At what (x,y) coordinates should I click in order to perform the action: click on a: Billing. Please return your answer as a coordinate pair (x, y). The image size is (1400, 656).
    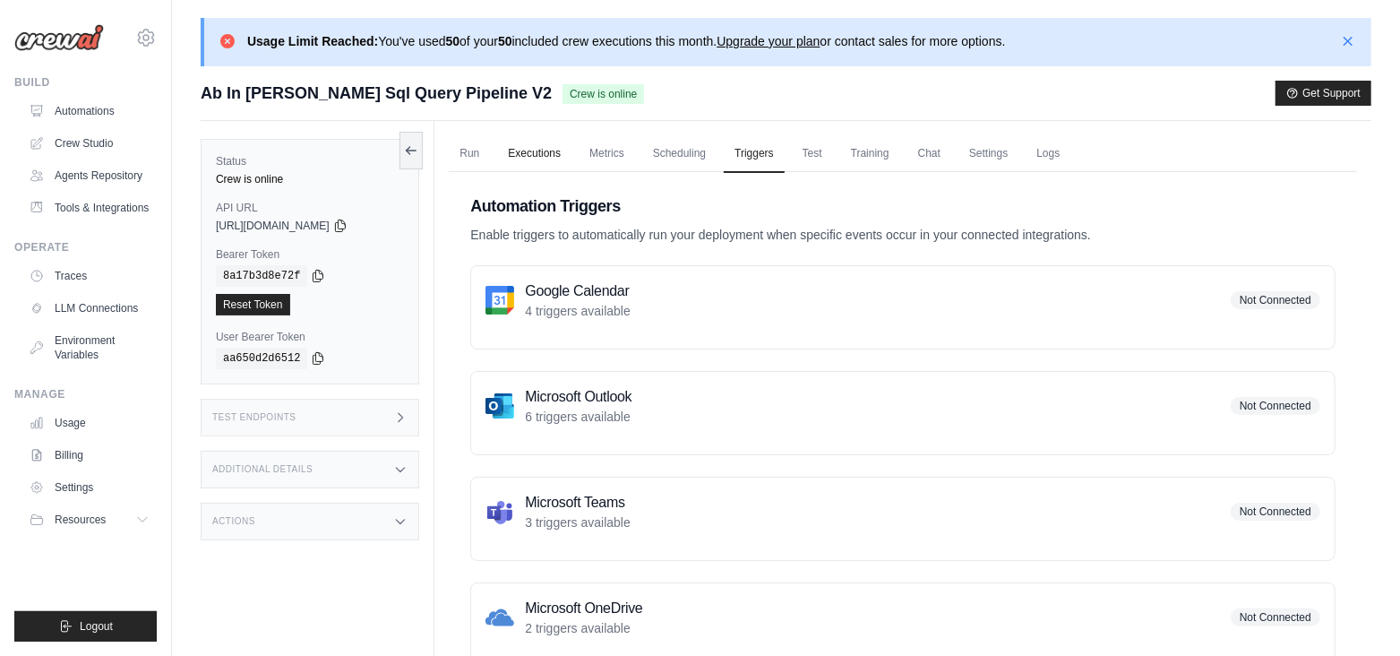
    Looking at the image, I should click on (89, 455).